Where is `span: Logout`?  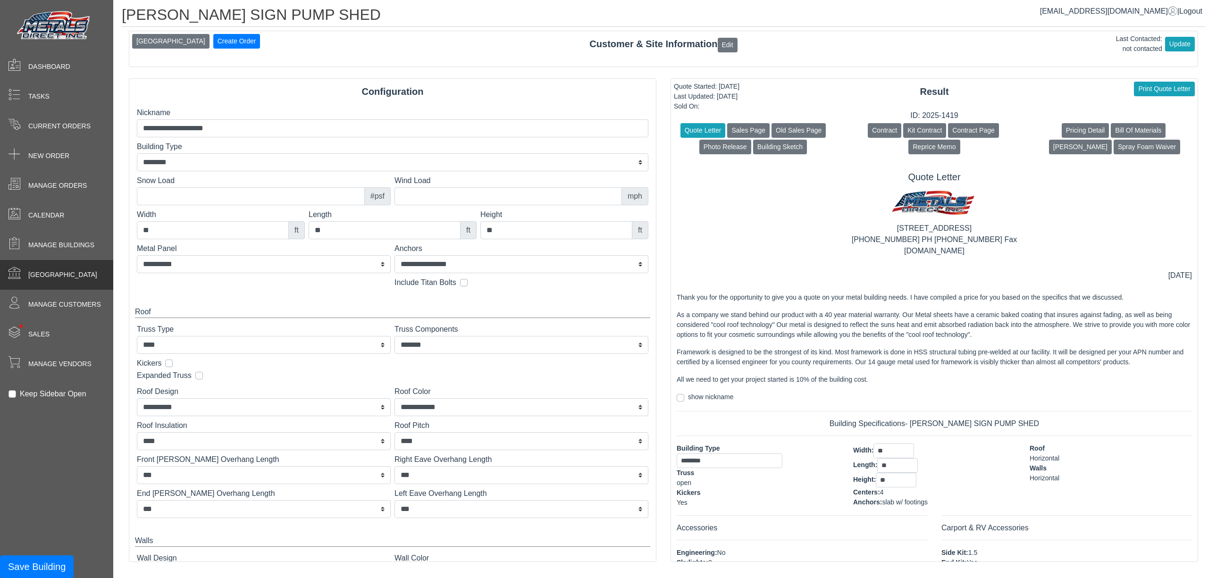
span: Logout is located at coordinates (1191, 11).